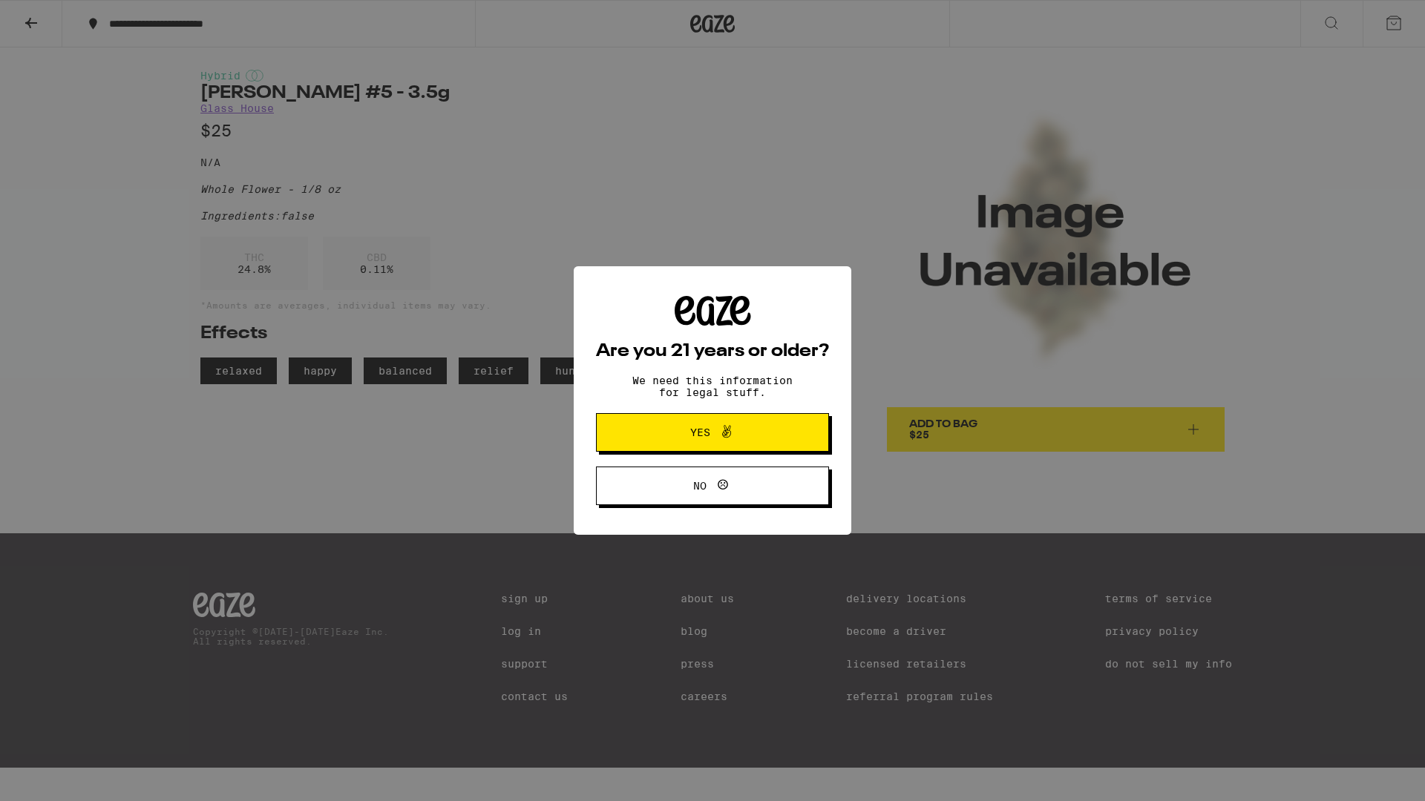 The image size is (1425, 801). What do you see at coordinates (712, 433) in the screenshot?
I see `button: Yes` at bounding box center [712, 433].